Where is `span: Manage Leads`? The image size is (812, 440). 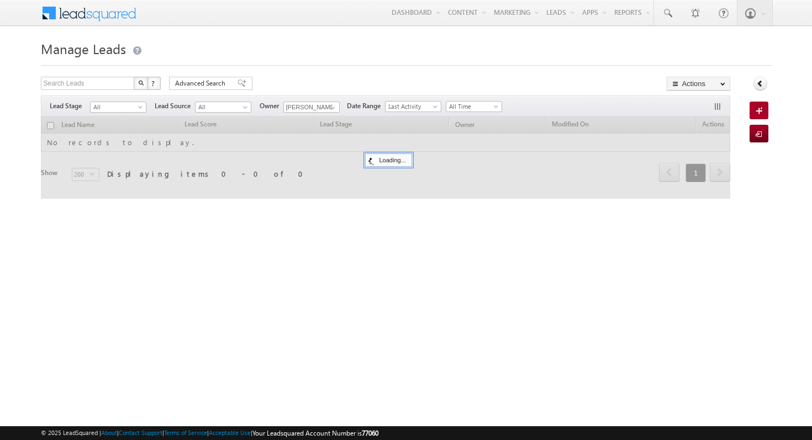 span: Manage Leads is located at coordinates (83, 49).